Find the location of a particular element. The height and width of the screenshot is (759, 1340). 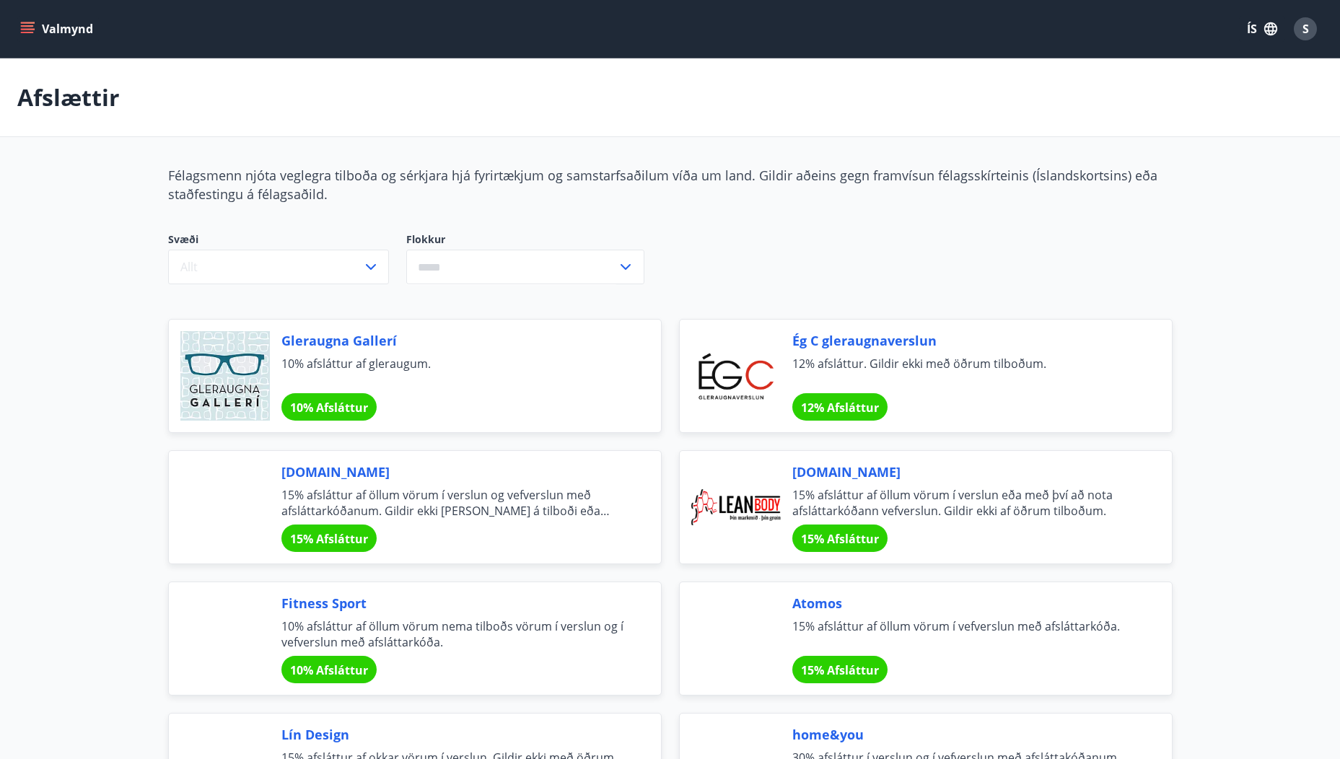

span: 12% afsláttur. Gildir ekki með öðrum tilboðum. is located at coordinates (965, 372).